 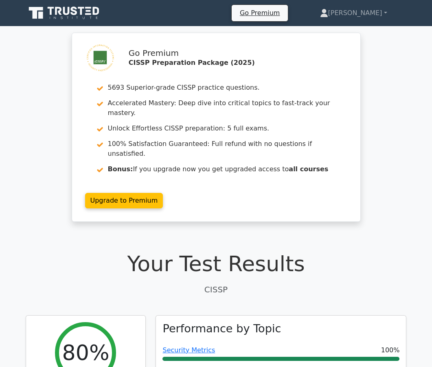 What do you see at coordinates (216, 289) in the screenshot?
I see `p: CISSP` at bounding box center [216, 289].